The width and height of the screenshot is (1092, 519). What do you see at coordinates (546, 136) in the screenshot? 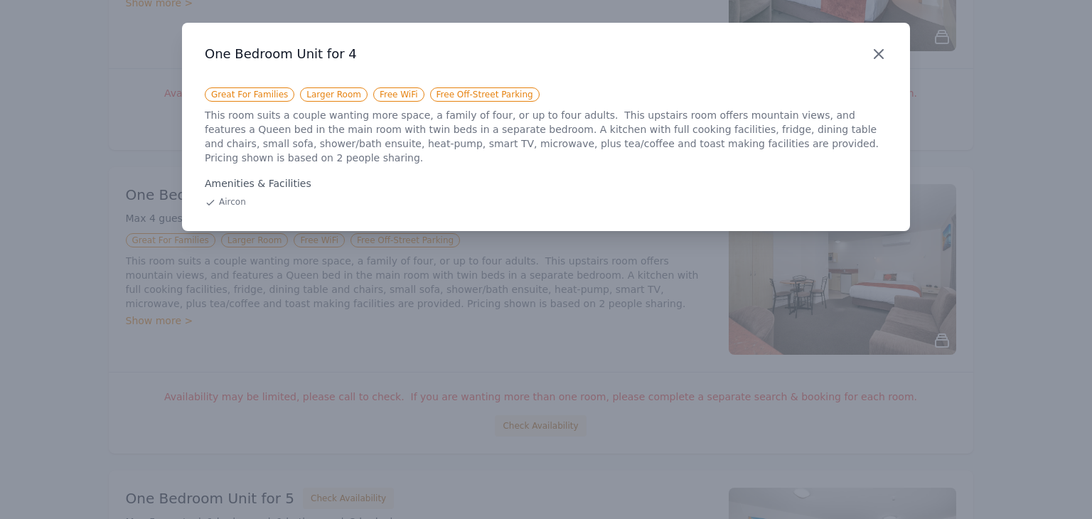
I see `p: This room suits a couple wanting more space, a family of four, or up to four adults. This upstair...` at bounding box center [546, 136].